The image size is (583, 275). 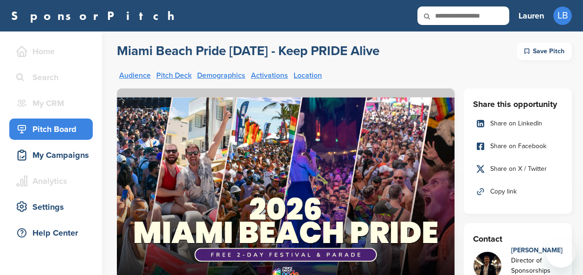 I want to click on a: Pitch Board, so click(x=51, y=129).